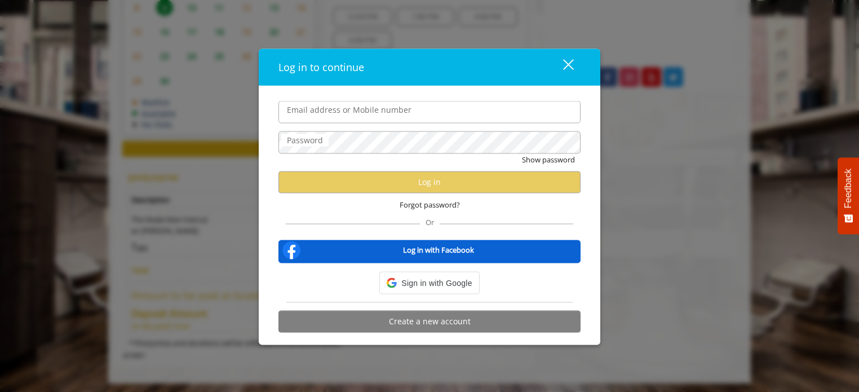  I want to click on button: close dialog, so click(562, 67).